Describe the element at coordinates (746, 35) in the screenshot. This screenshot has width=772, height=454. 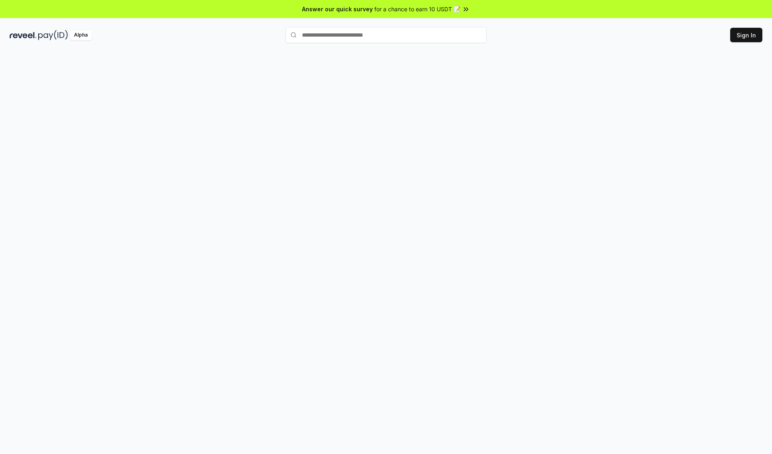
I see `button: Sign In` at that location.